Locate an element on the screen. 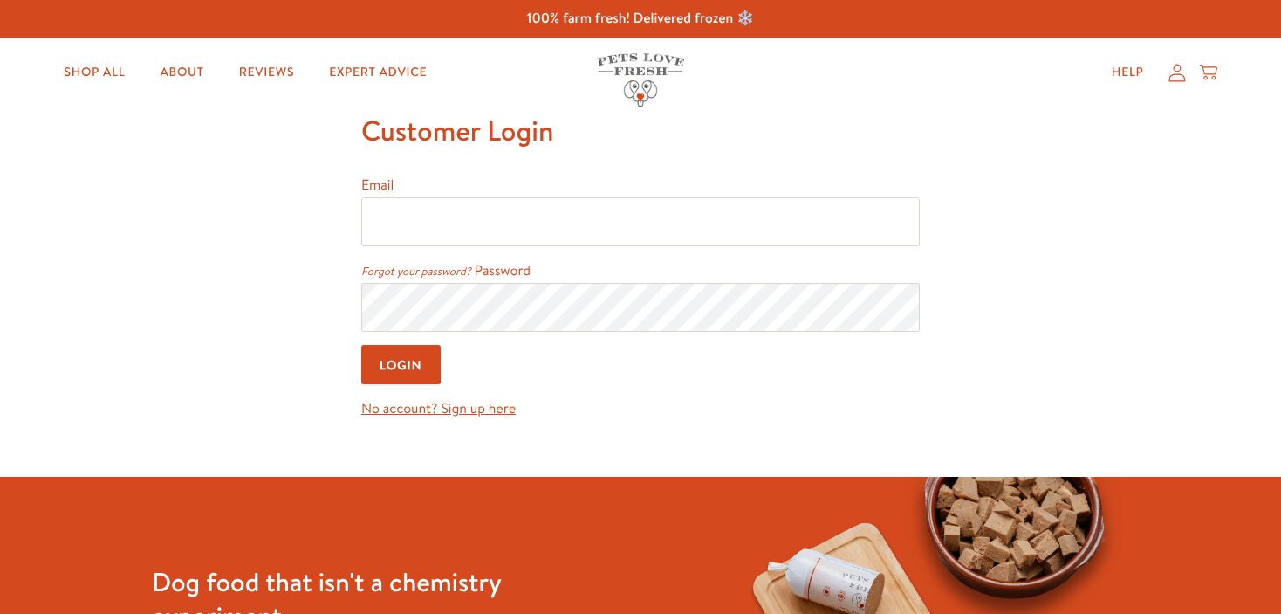 The image size is (1281, 614). a: Expert Advice is located at coordinates (378, 72).